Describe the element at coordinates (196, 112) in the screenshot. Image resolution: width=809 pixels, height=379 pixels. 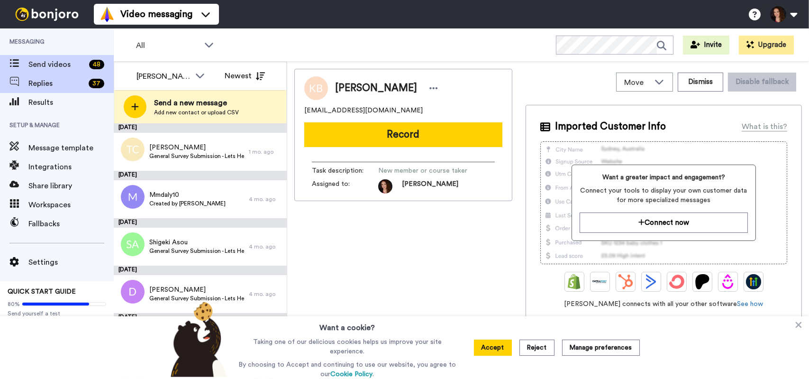
I see `span: Add new contact or upload CSV` at that location.